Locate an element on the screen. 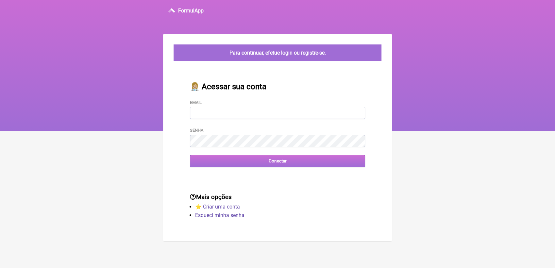  label: Email is located at coordinates (196, 102).